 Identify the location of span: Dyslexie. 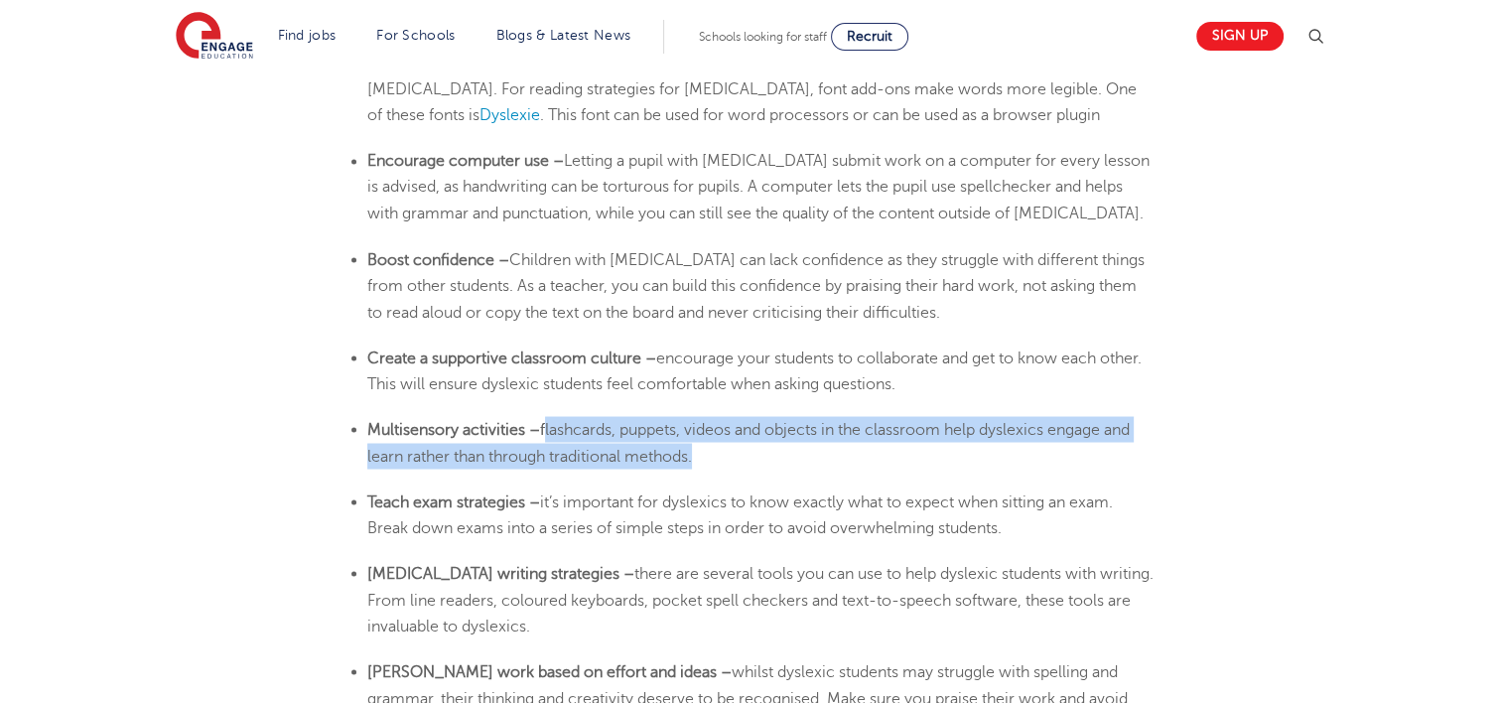
(509, 115).